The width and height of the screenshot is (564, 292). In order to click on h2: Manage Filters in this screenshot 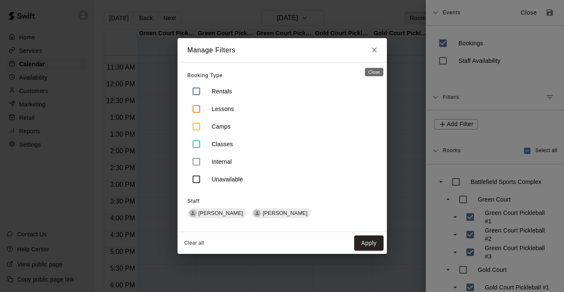, I will do `click(212, 50)`.